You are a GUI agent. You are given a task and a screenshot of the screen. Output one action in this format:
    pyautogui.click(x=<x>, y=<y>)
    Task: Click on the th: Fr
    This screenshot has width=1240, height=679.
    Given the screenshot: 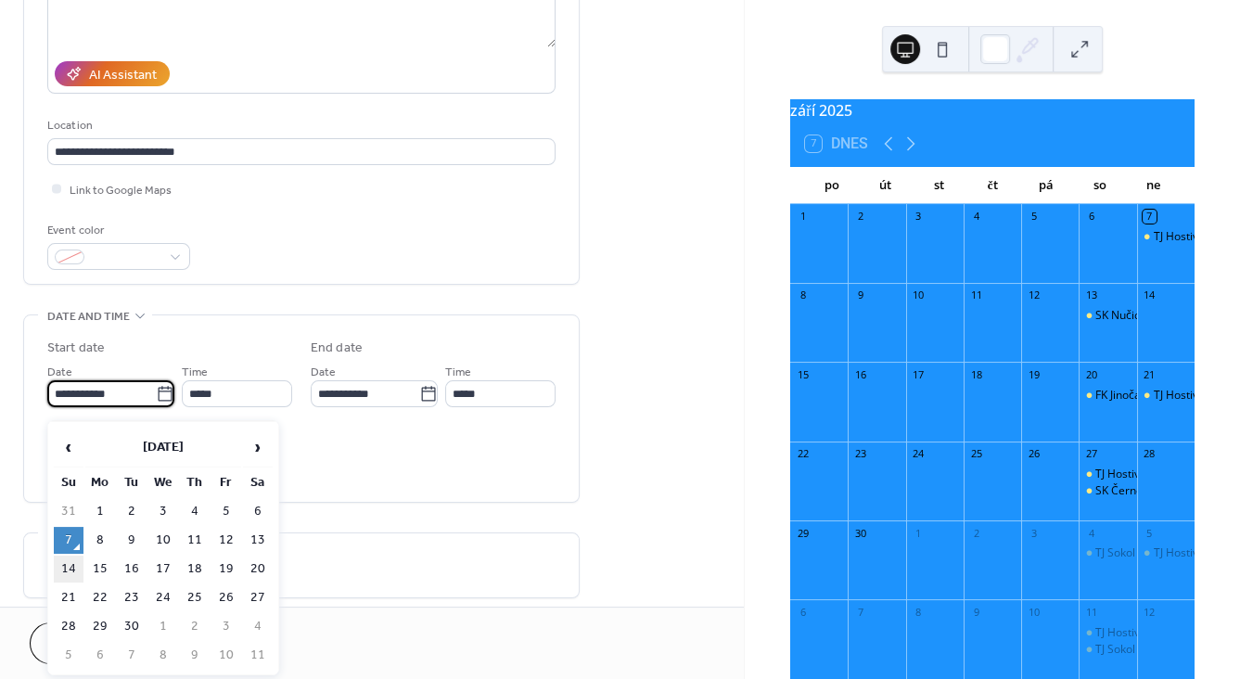 What is the action you would take?
    pyautogui.click(x=226, y=482)
    